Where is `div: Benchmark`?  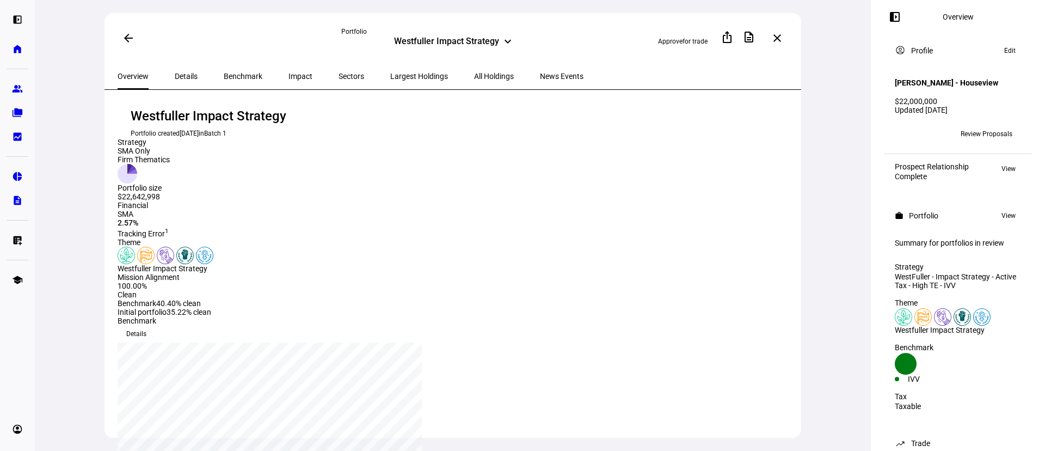 div: Benchmark is located at coordinates (454, 321).